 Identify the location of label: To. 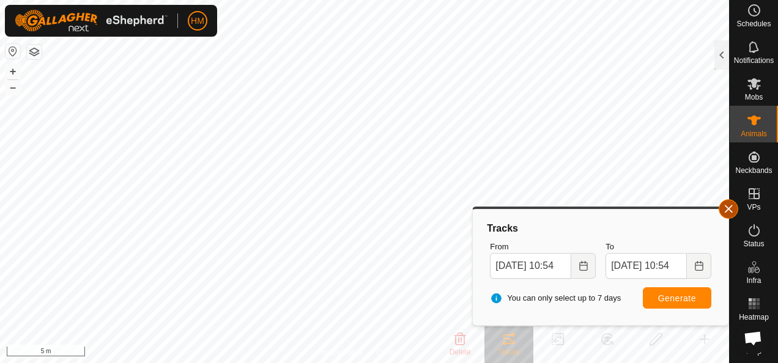
(658, 247).